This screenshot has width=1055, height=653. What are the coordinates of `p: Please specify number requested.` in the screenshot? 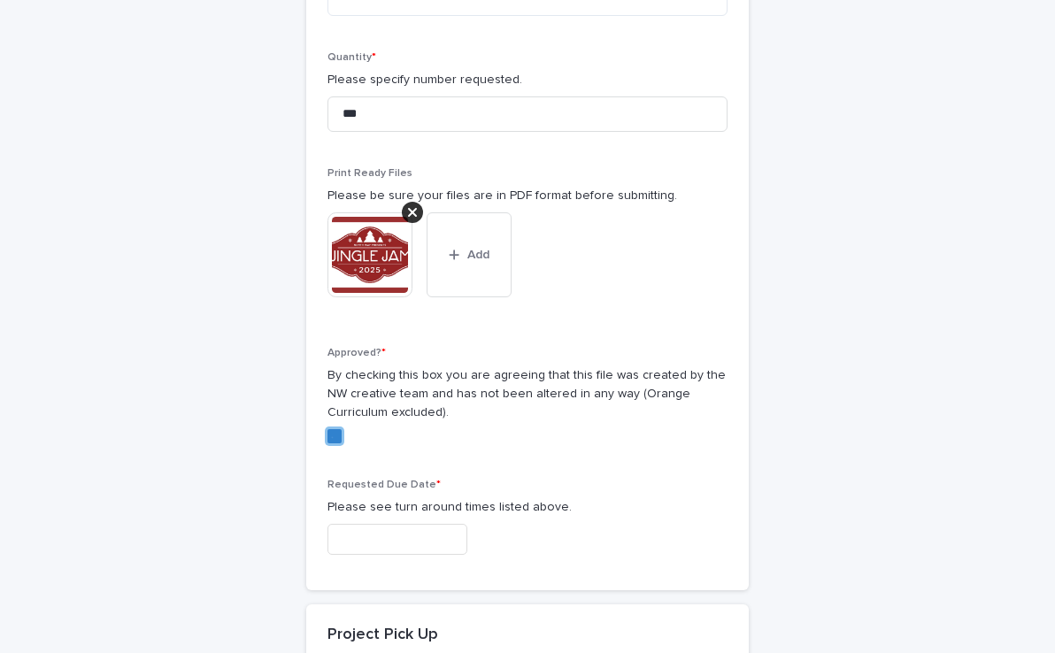 It's located at (527, 80).